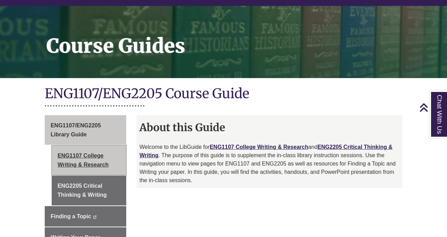 The height and width of the screenshot is (237, 447). I want to click on i: This link opens in a new window, so click(94, 217).